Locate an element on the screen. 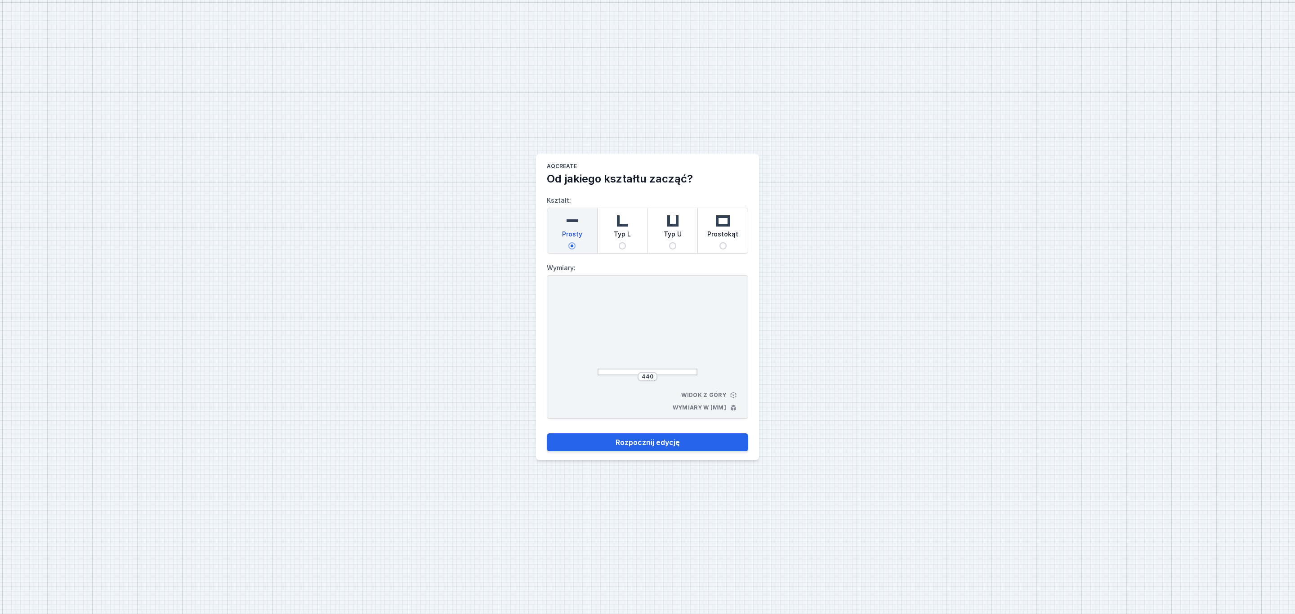 Image resolution: width=1295 pixels, height=614 pixels. button: Rozpocznij edycję is located at coordinates (648, 442).